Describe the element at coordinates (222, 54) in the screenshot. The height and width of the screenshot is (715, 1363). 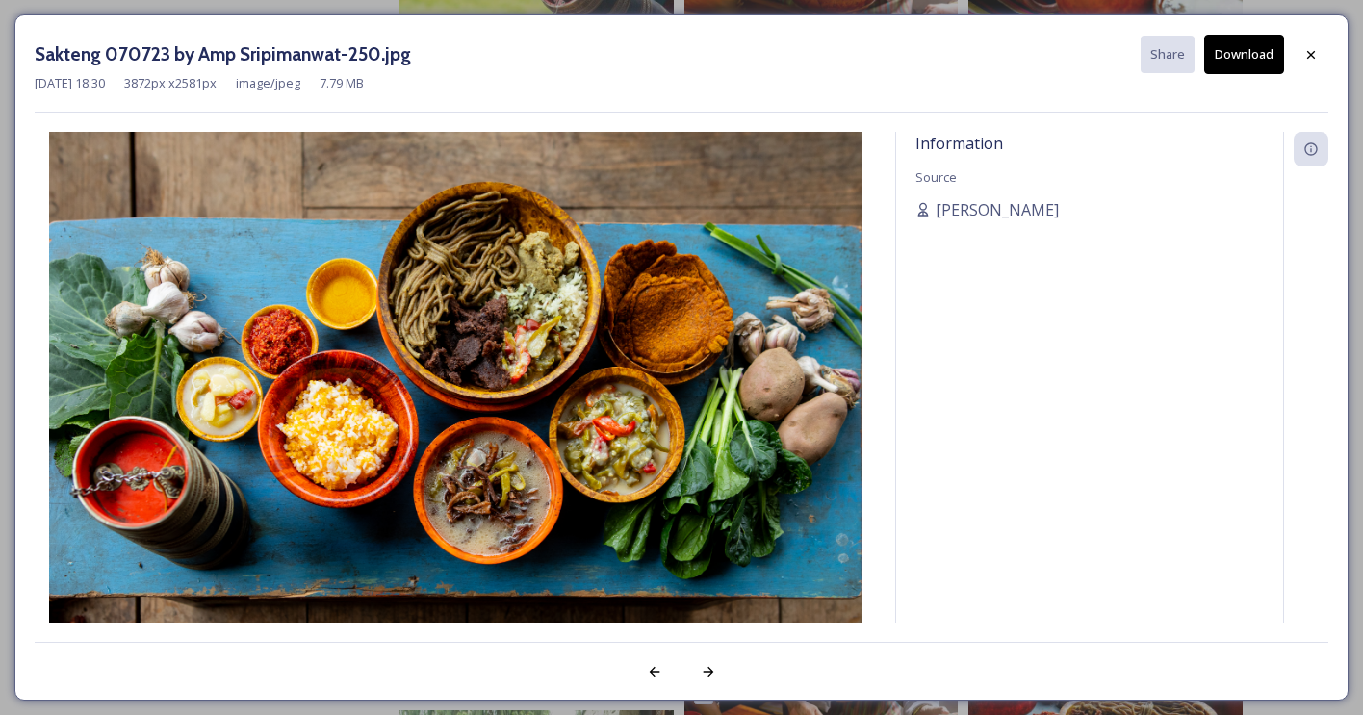
I see `h3: Sakteng 070723 by Amp Sripimanwat-250.jpg` at that location.